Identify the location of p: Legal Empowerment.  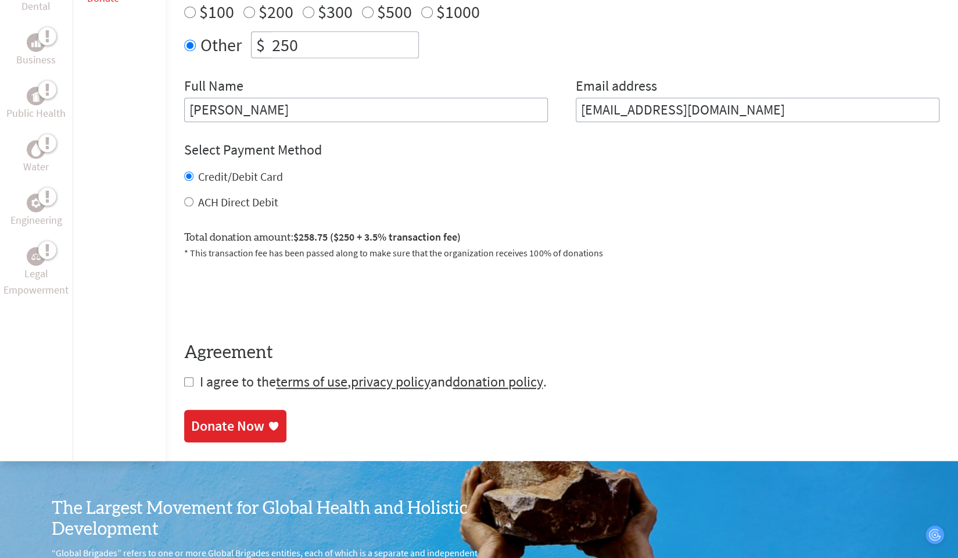
(36, 282).